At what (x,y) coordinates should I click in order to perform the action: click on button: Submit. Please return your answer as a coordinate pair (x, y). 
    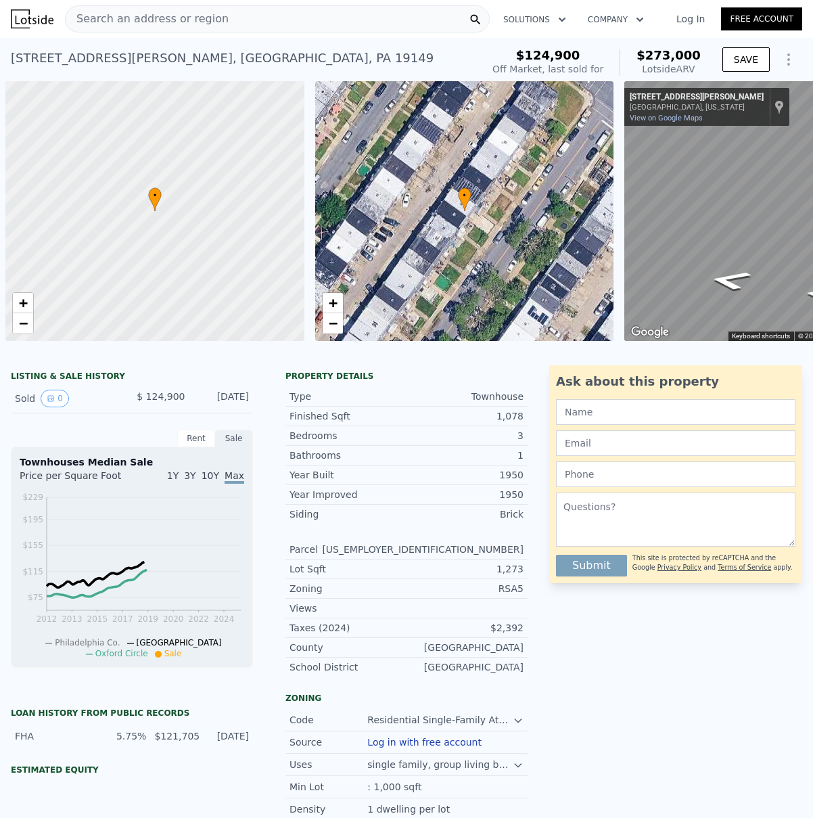
    Looking at the image, I should click on (591, 566).